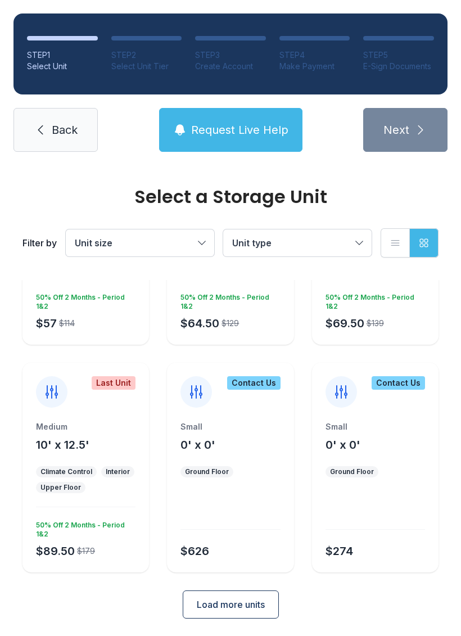 Image resolution: width=461 pixels, height=636 pixels. I want to click on div: $179, so click(86, 551).